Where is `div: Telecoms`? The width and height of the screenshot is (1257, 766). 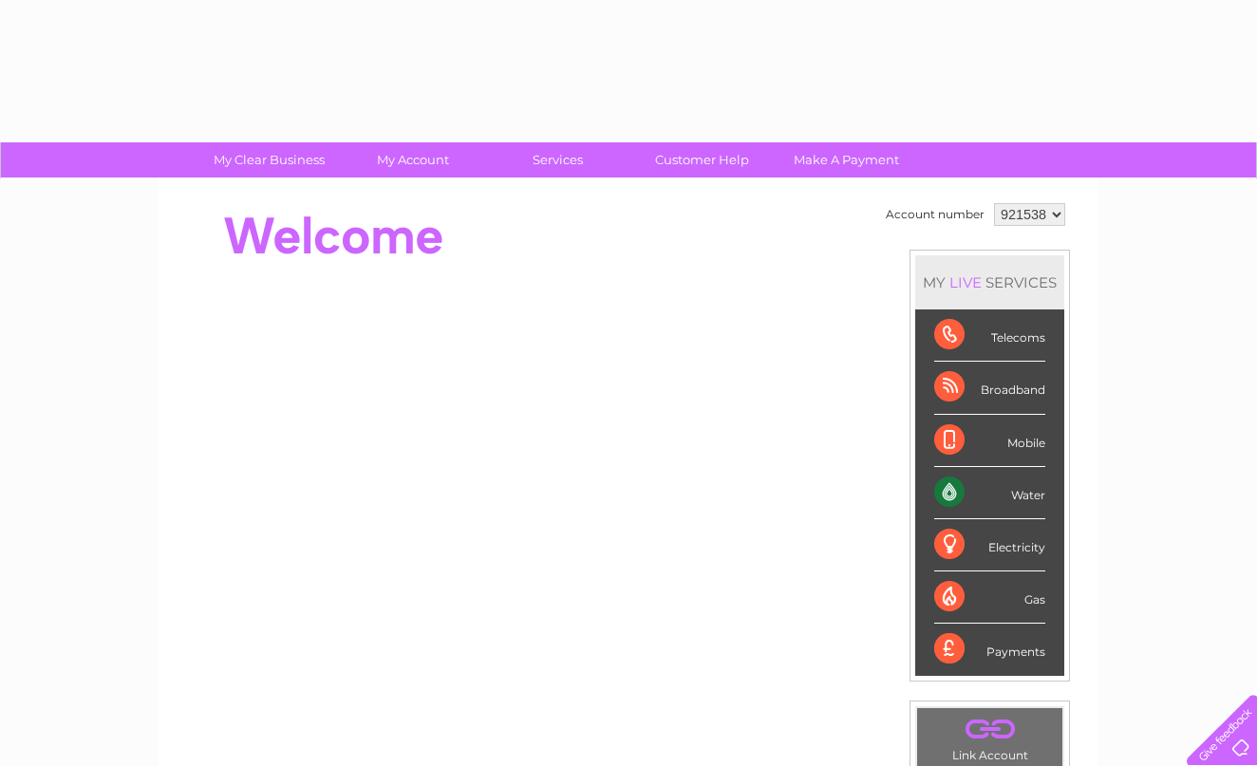 div: Telecoms is located at coordinates (989, 335).